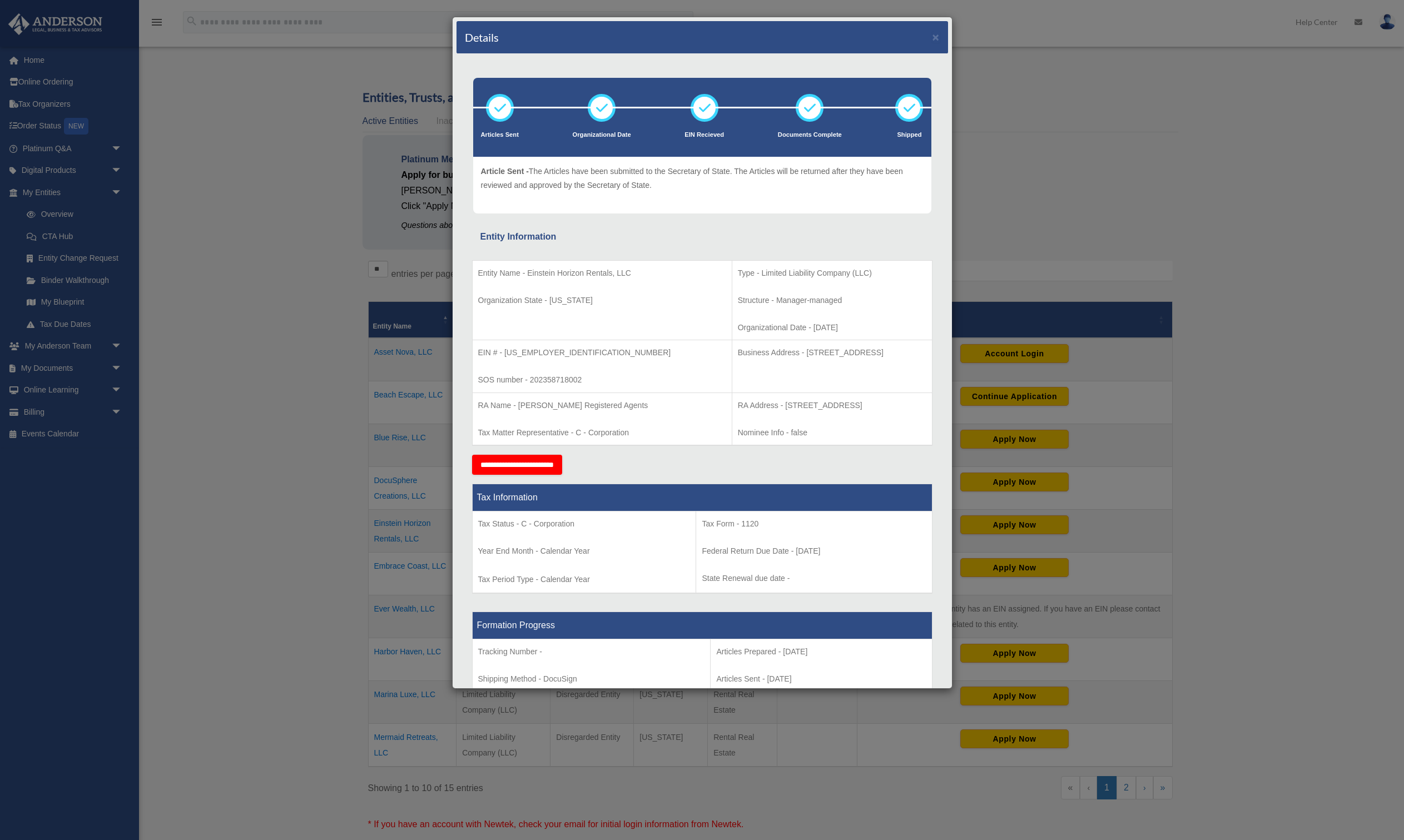 The height and width of the screenshot is (840, 1404). I want to click on th: Formation Progress, so click(702, 625).